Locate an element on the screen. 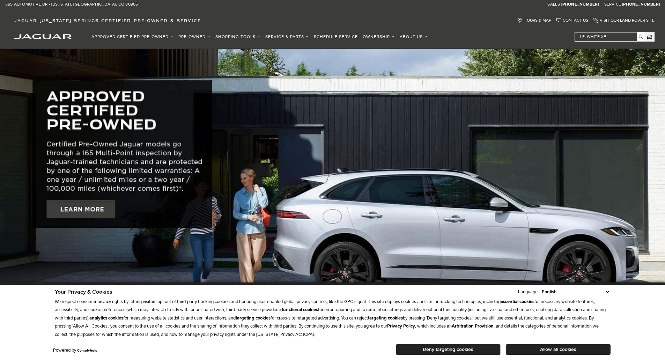 This screenshot has width=665, height=360. a: Service & Parts is located at coordinates (287, 37).